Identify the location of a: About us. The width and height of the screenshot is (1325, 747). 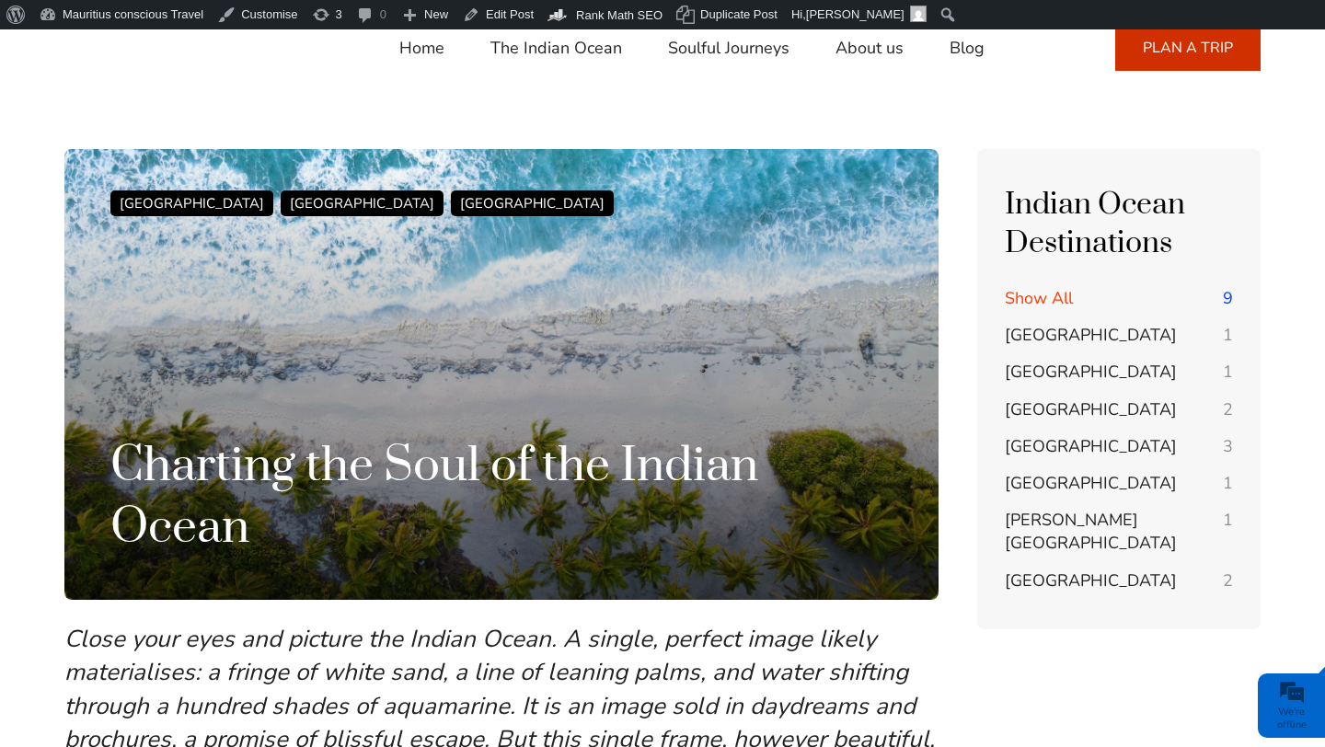
(870, 48).